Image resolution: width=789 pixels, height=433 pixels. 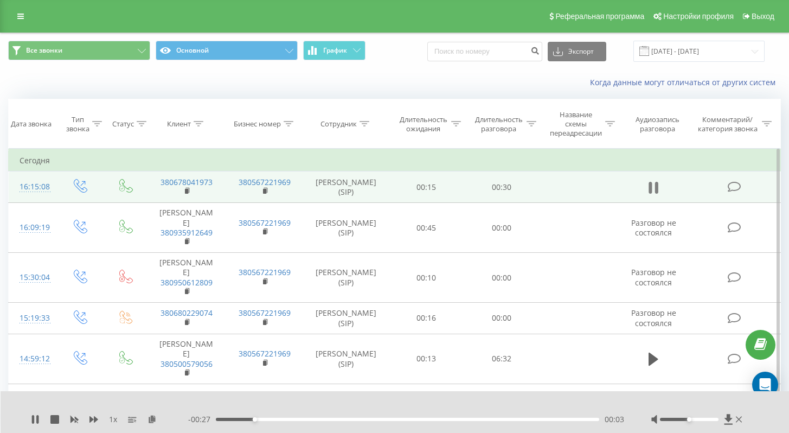 I want to click on a: Когда данные могут отличаться от других систем, so click(x=686, y=82).